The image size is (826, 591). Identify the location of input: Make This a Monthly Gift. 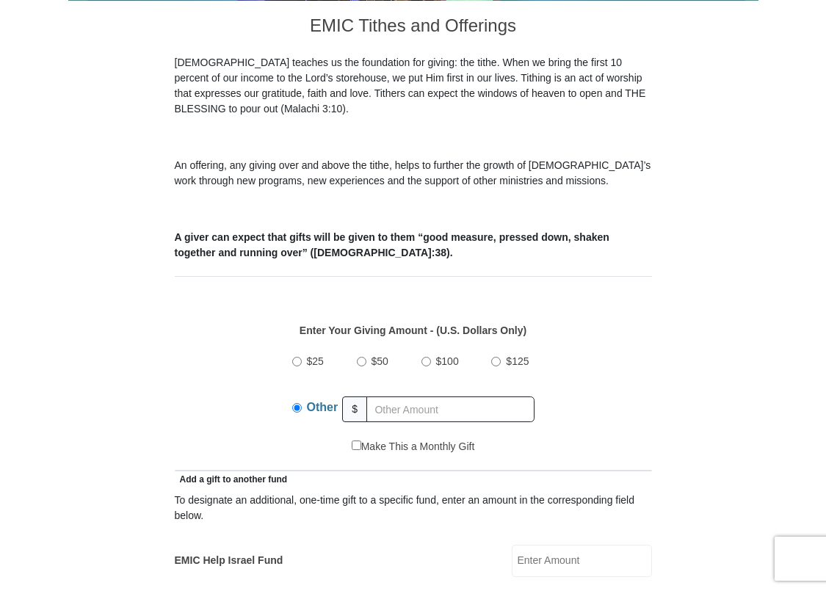
(356, 445).